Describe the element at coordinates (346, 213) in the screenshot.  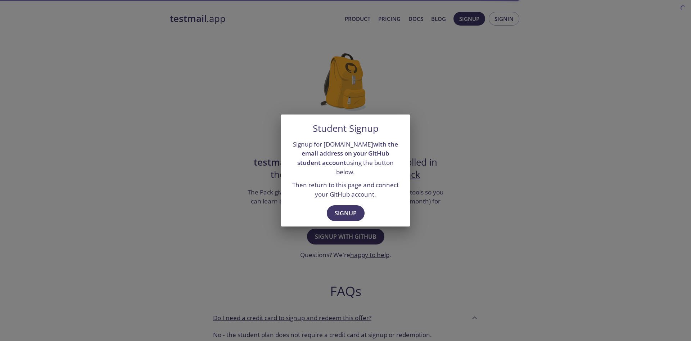
I see `span: Signup` at that location.